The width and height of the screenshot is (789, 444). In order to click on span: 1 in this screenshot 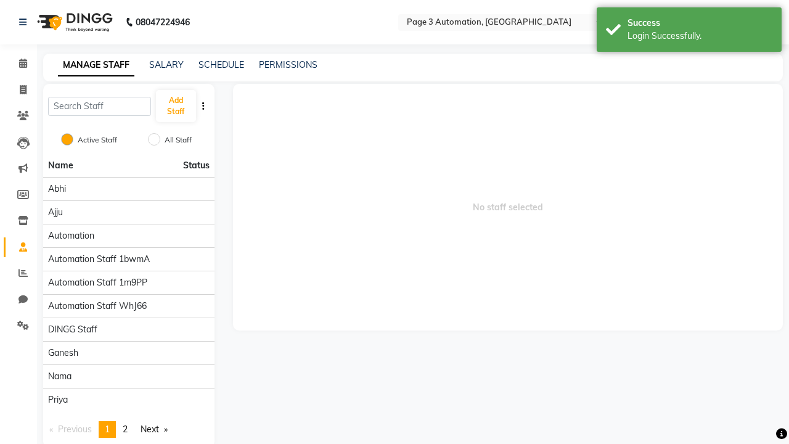, I will do `click(107, 429)`.